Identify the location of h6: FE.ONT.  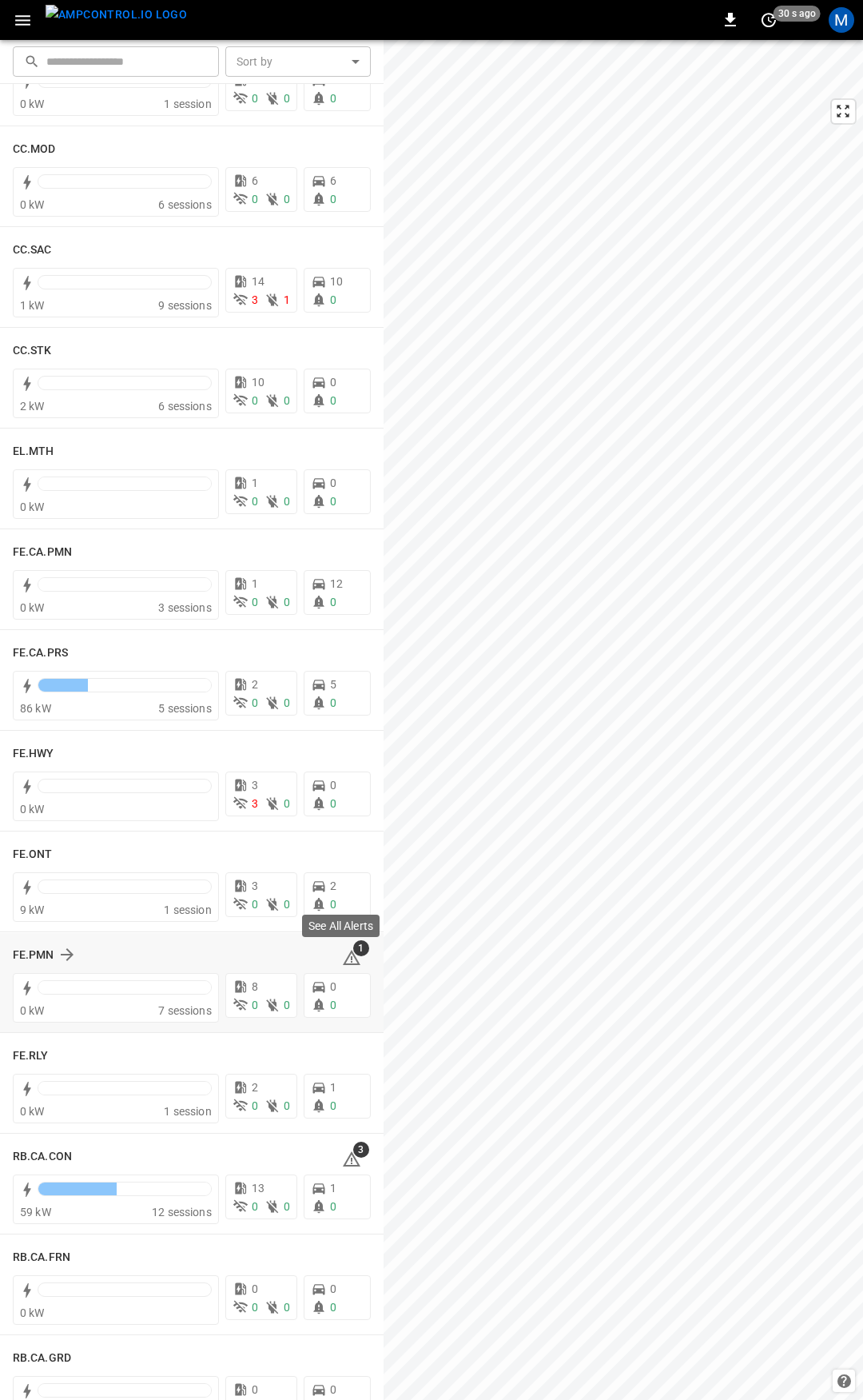
(33, 854).